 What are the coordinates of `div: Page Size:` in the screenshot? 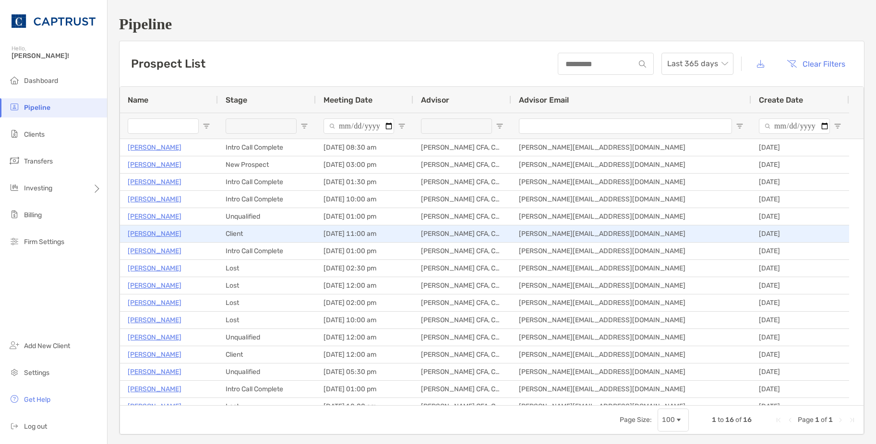 It's located at (636, 420).